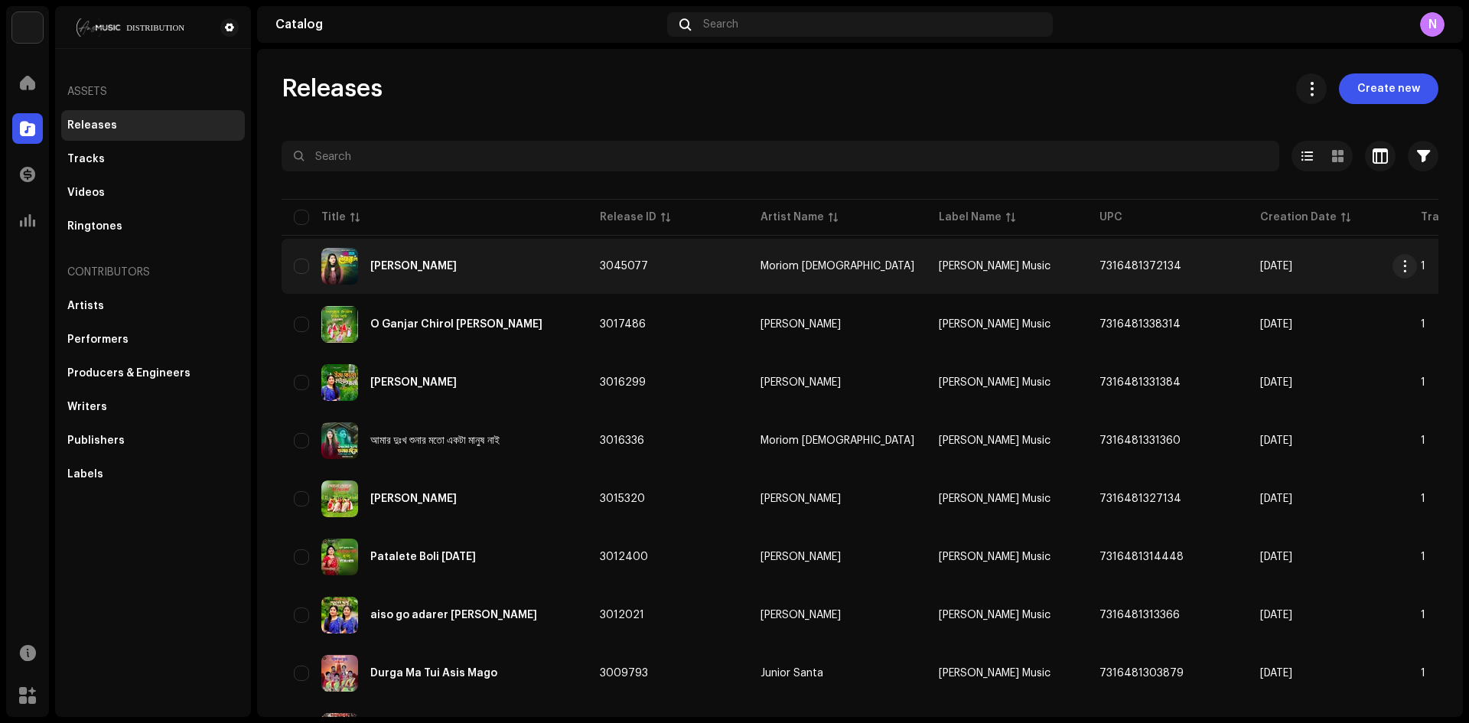  What do you see at coordinates (721, 24) in the screenshot?
I see `span: Search` at bounding box center [721, 24].